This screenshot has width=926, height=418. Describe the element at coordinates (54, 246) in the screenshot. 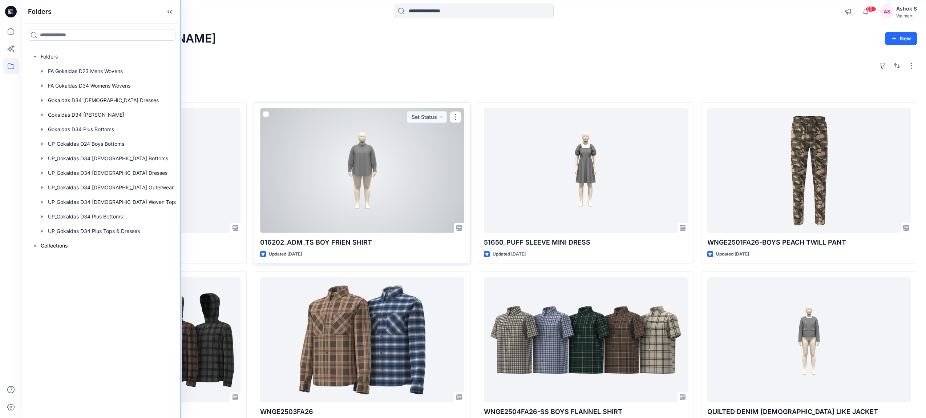

I see `p: Collections` at that location.